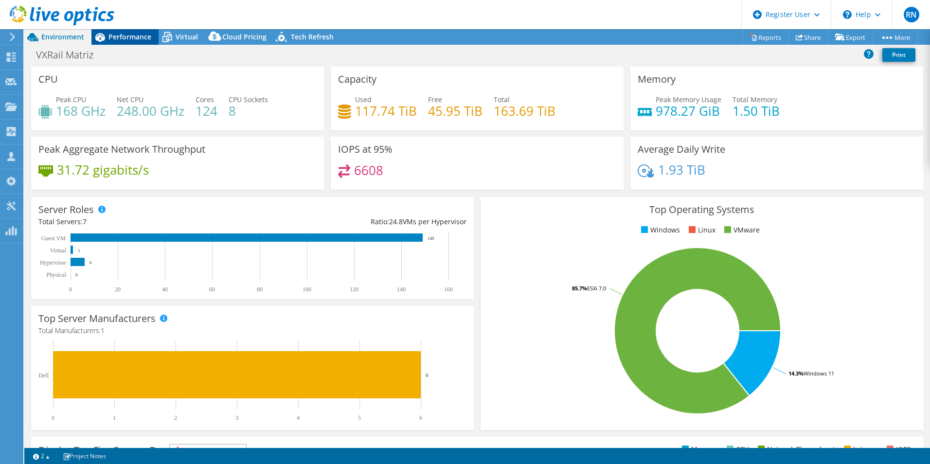 The height and width of the screenshot is (464, 930). I want to click on h3: Memory, so click(657, 79).